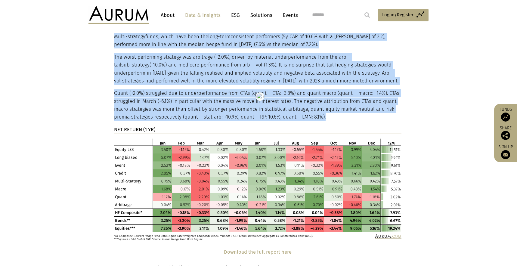 This screenshot has height=266, width=517. I want to click on a: ESG, so click(235, 15).